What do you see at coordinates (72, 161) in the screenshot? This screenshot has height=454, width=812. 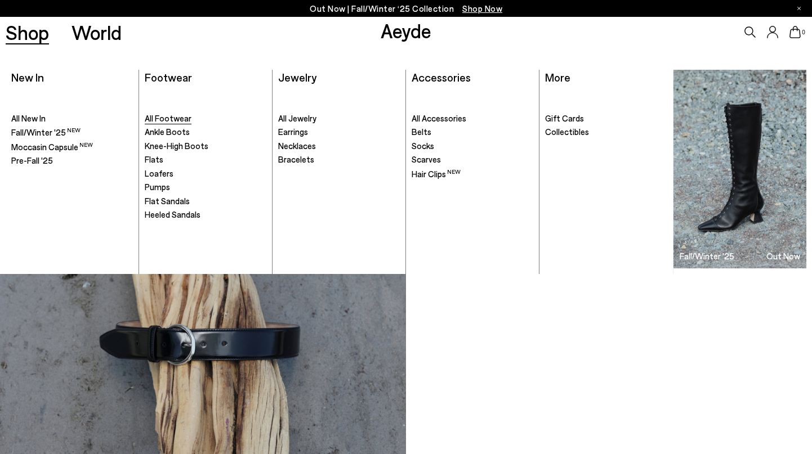 I see `a: Pre-Fall '25` at bounding box center [72, 161].